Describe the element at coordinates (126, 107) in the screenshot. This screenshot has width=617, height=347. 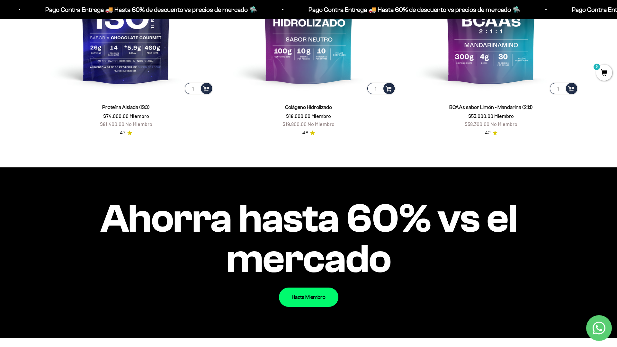
I see `a: Proteína Aislada (ISO)` at that location.